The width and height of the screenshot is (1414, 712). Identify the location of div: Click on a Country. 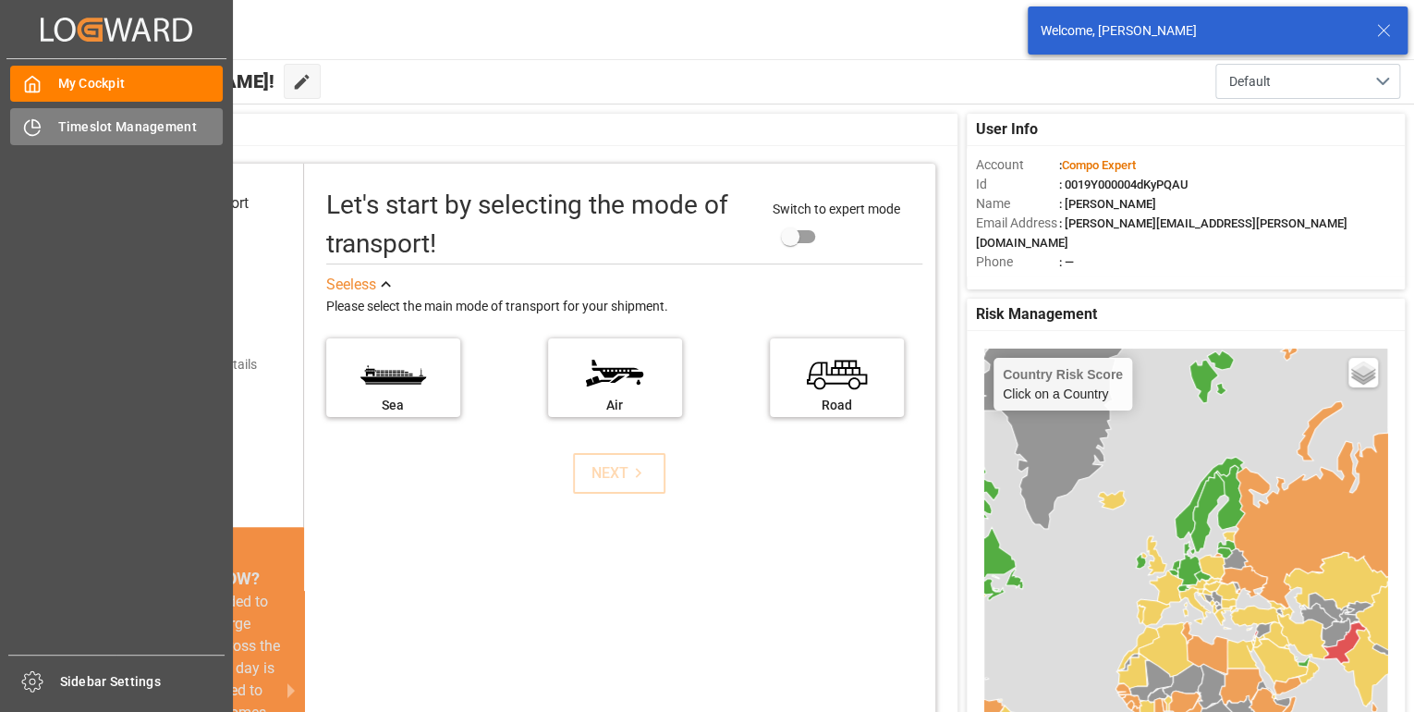
(1063, 384).